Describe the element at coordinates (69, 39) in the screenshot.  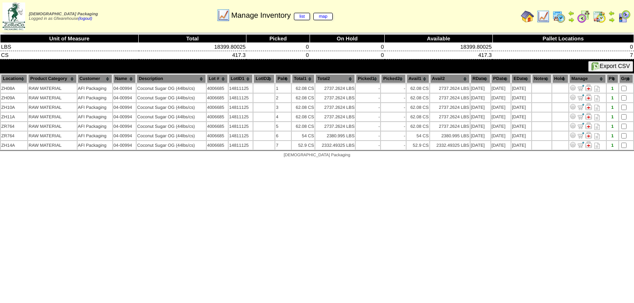
I see `th: Unit of Measure` at that location.